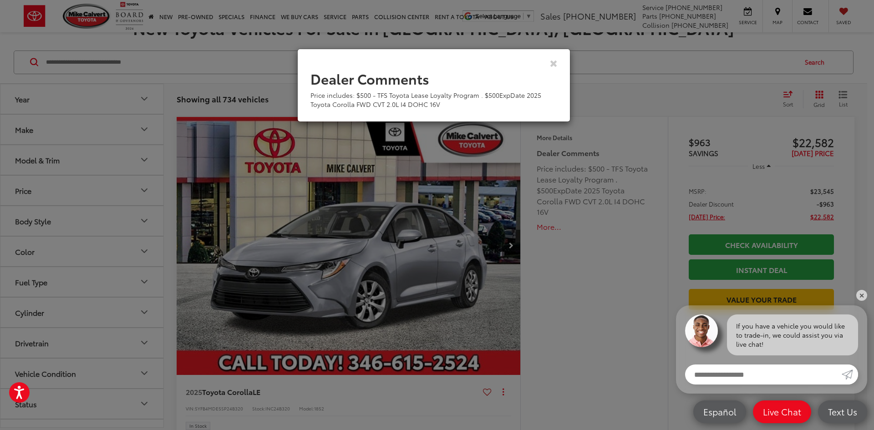  I want to click on button: Close, so click(553, 63).